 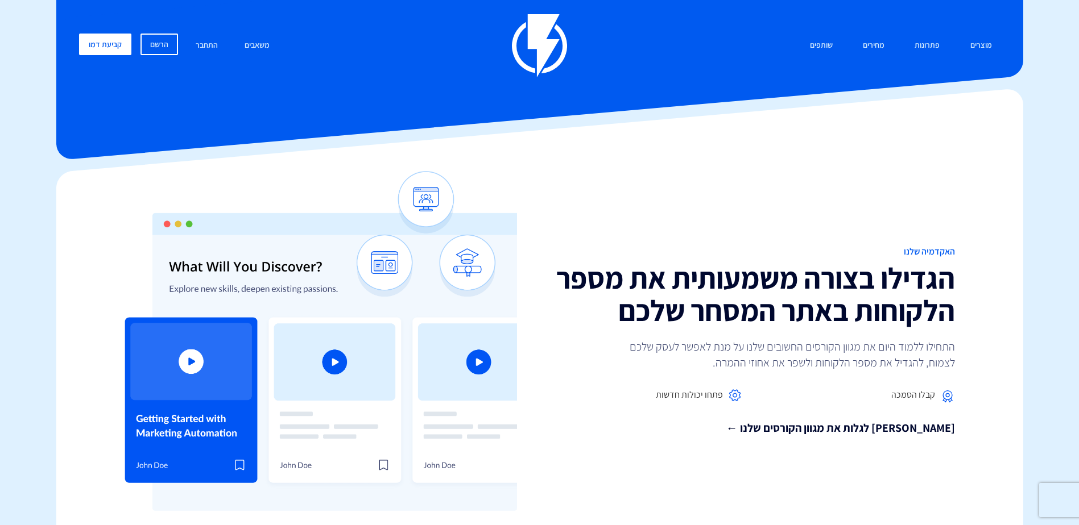 What do you see at coordinates (821, 45) in the screenshot?
I see `a: שותפים` at bounding box center [821, 45].